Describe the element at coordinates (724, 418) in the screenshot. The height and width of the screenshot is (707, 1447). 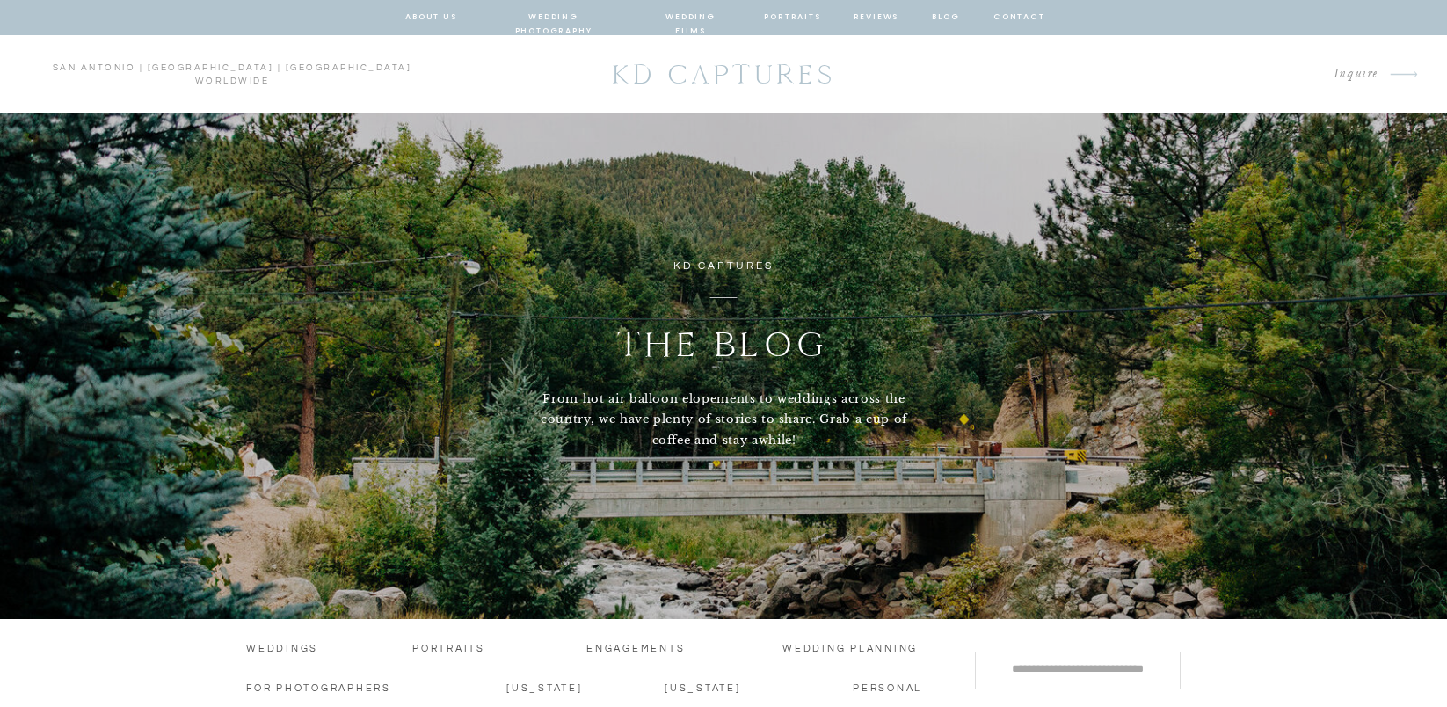
I see `p: From hot air balloon elopements to weddings across the country, we have plenty of stories to shar...` at that location.